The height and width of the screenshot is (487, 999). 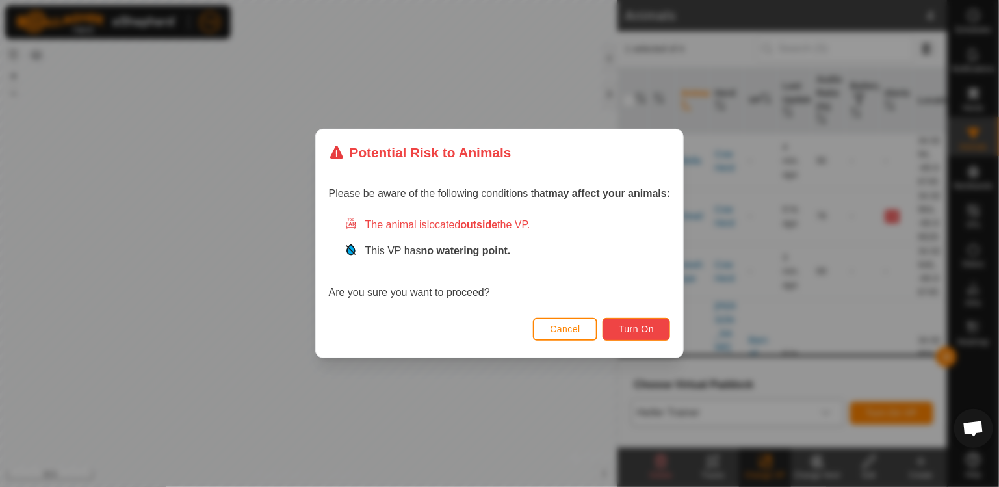 I want to click on div: Potential Risk to Animals, so click(x=420, y=152).